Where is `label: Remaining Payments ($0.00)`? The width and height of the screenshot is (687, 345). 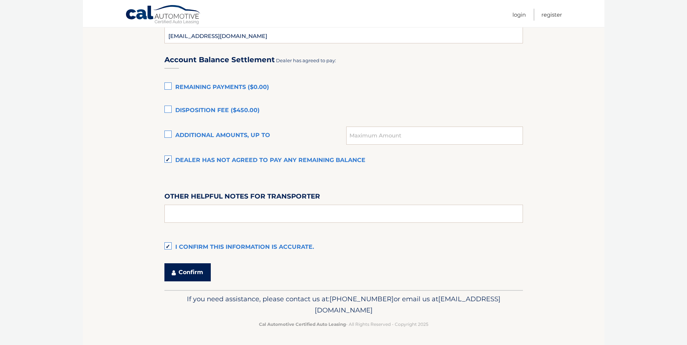
label: Remaining Payments ($0.00) is located at coordinates (344, 88).